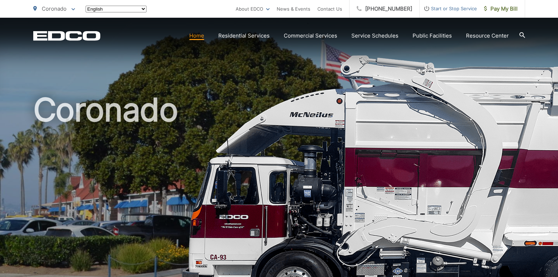 This screenshot has height=277, width=558. Describe the element at coordinates (244, 36) in the screenshot. I see `a: Residential Services` at that location.